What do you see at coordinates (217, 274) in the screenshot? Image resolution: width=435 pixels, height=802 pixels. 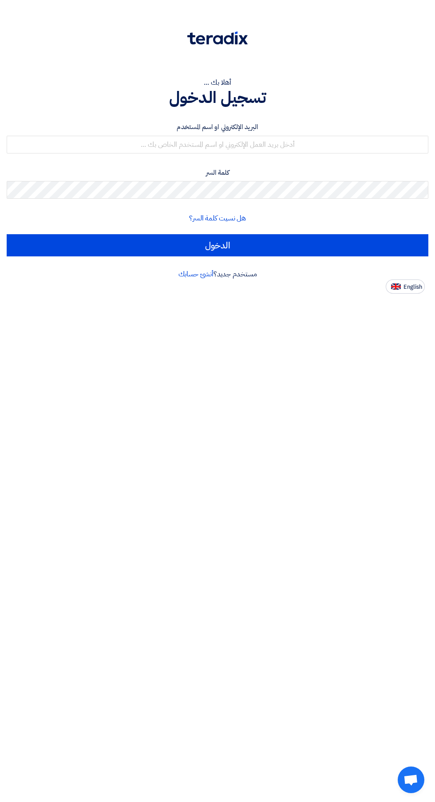 I see `div: مستخدم جديد؟` at bounding box center [217, 274].